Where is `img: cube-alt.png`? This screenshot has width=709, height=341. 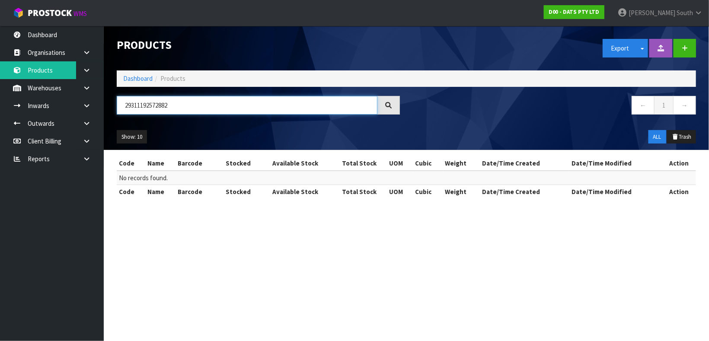
img: cube-alt.png is located at coordinates (18, 13).